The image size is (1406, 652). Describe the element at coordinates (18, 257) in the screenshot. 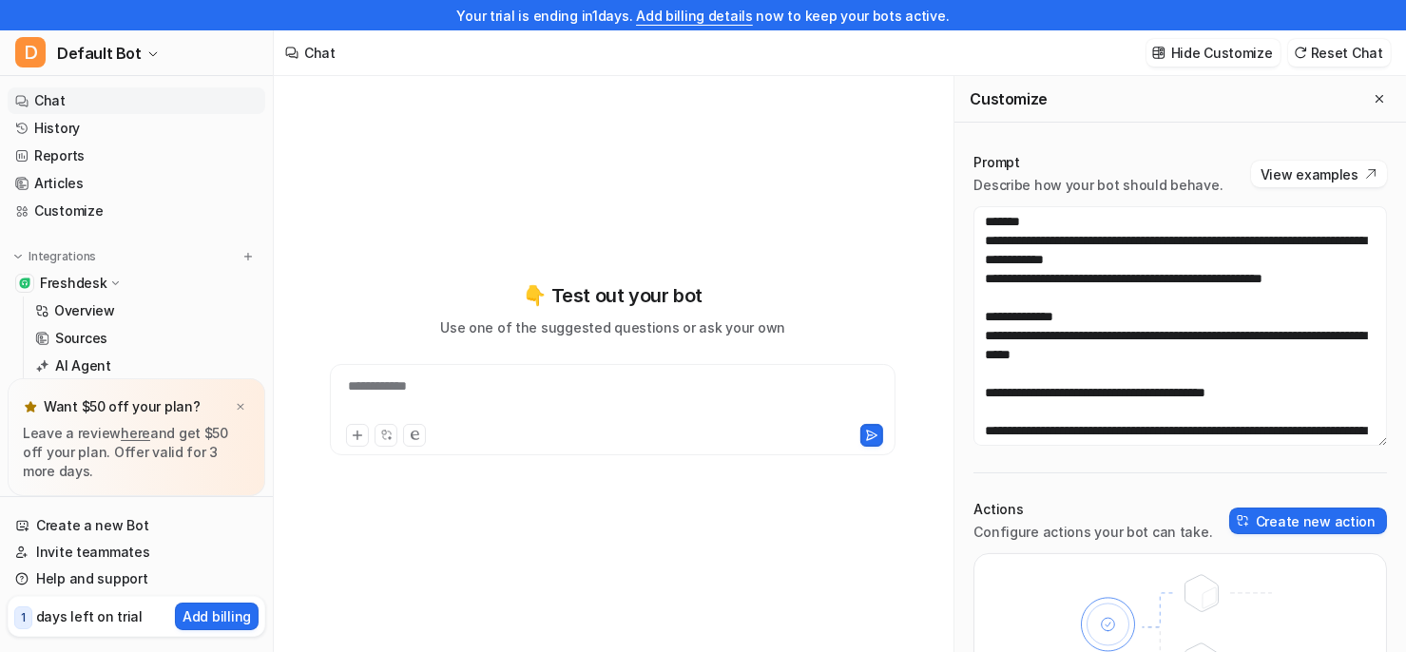

I see `img: expand menu` at that location.